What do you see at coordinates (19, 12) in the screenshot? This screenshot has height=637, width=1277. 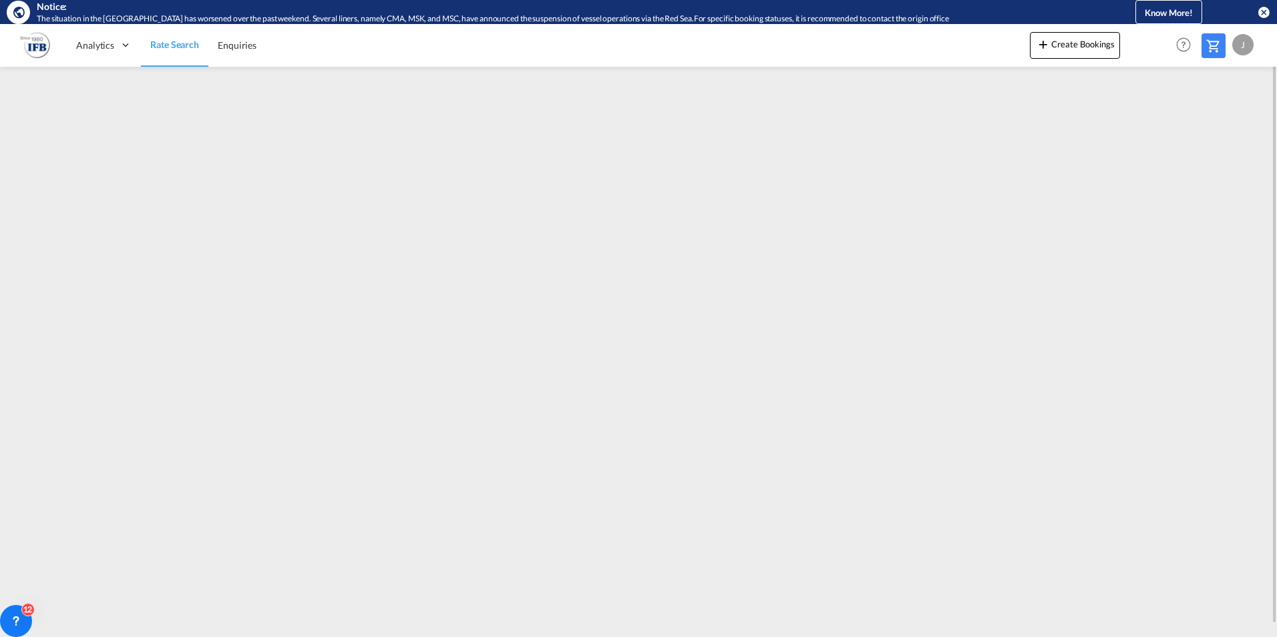 I see `md-icon: icon-earth` at bounding box center [19, 12].